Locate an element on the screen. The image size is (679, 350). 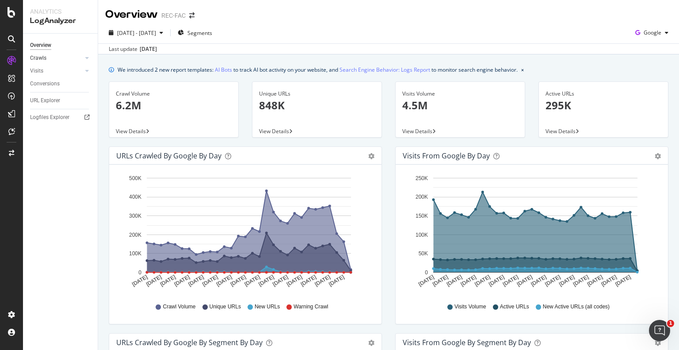
p: 6.2M is located at coordinates (174, 105).